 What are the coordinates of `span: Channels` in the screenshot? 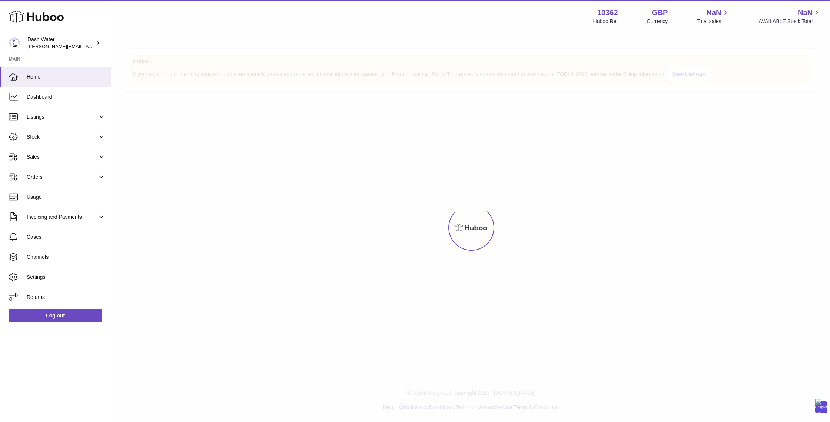 It's located at (66, 257).